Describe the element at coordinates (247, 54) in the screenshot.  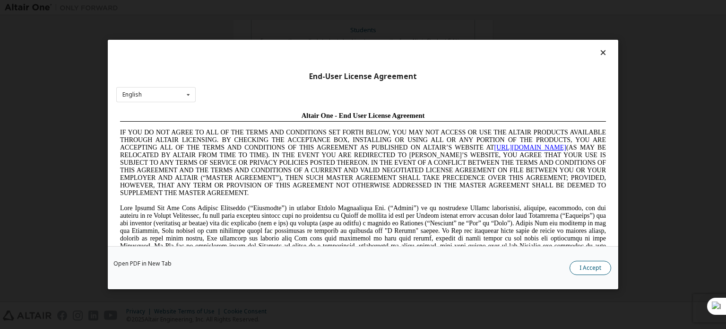
I see `span: IF YOU DO NOT AGREE TO ALL OF THE TERMS AND CONDITIONS SET FORTH BELOW, YOU MAY NOT ACCESS OR USE...` at that location.